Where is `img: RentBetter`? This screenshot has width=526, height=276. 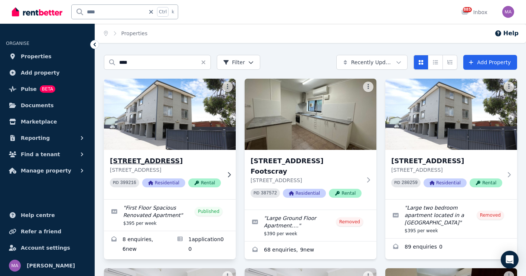
img: RentBetter is located at coordinates (37, 12).